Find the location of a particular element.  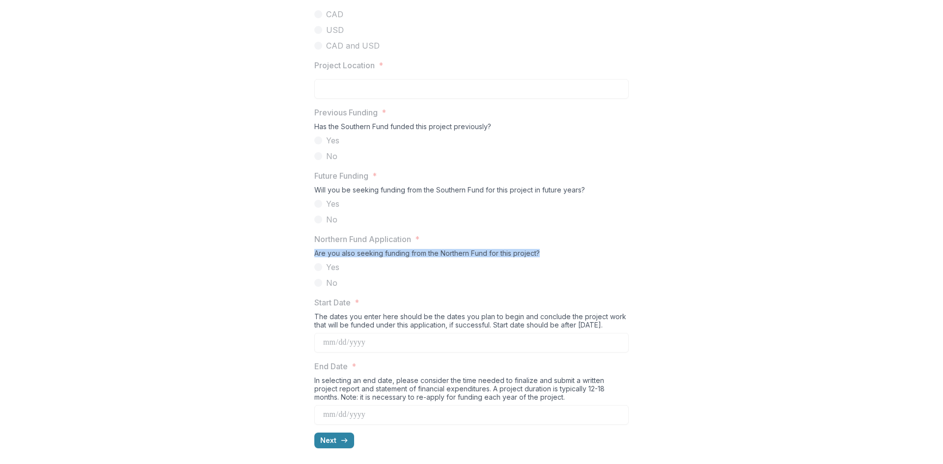

button: Next is located at coordinates (334, 440).